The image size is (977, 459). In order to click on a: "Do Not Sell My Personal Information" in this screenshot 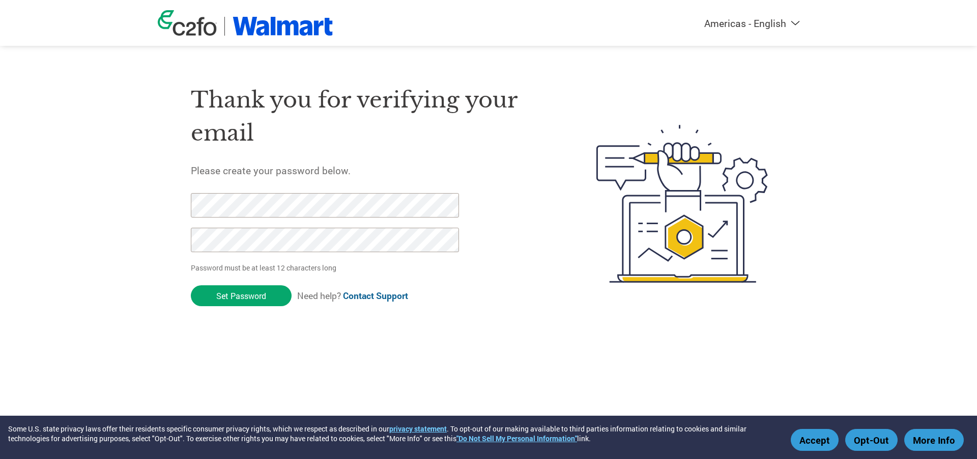, I will do `click(517, 438)`.